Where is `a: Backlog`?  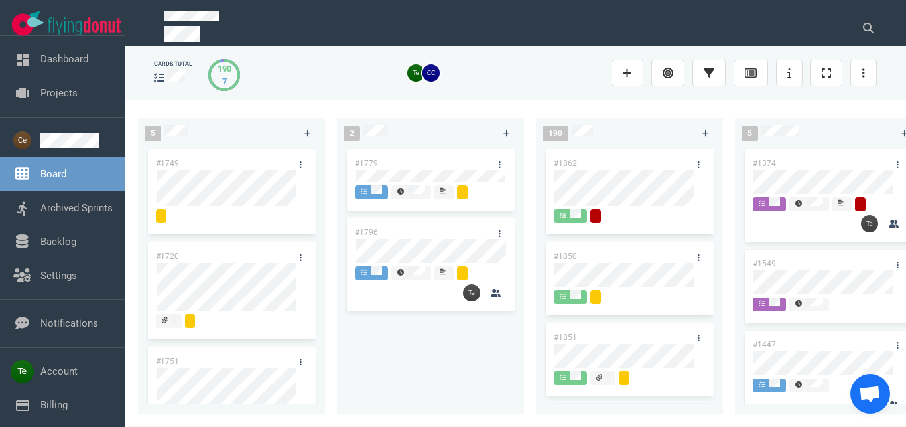 a: Backlog is located at coordinates (58, 241).